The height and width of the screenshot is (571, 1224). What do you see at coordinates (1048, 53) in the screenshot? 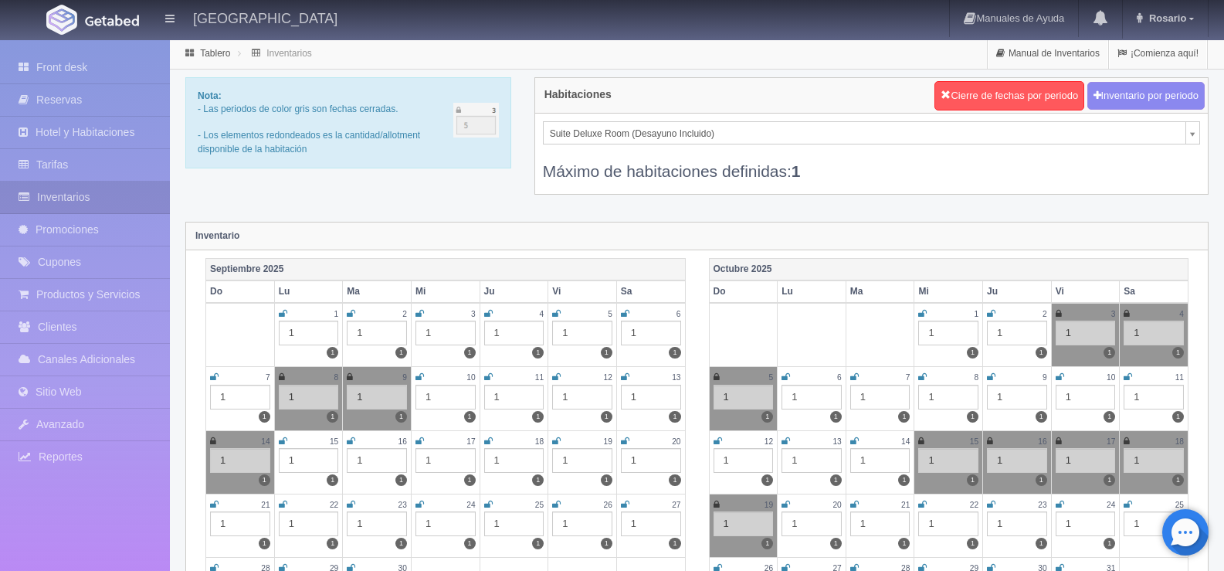
I see `a: Manual de Inventarios` at bounding box center [1048, 53].